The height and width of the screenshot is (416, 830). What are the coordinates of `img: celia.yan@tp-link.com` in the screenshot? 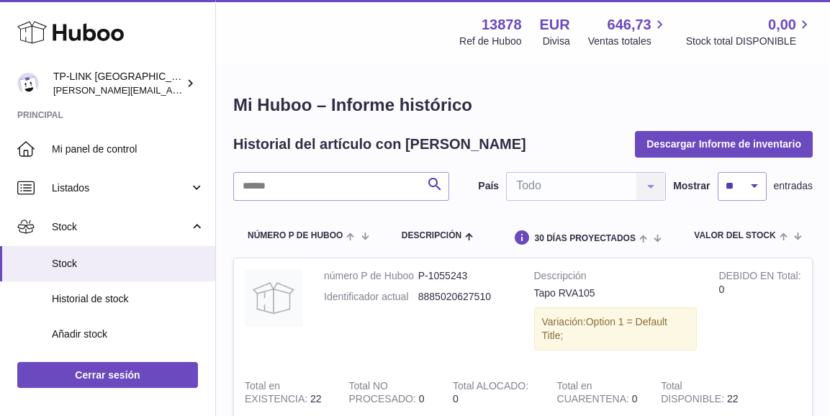 It's located at (28, 84).